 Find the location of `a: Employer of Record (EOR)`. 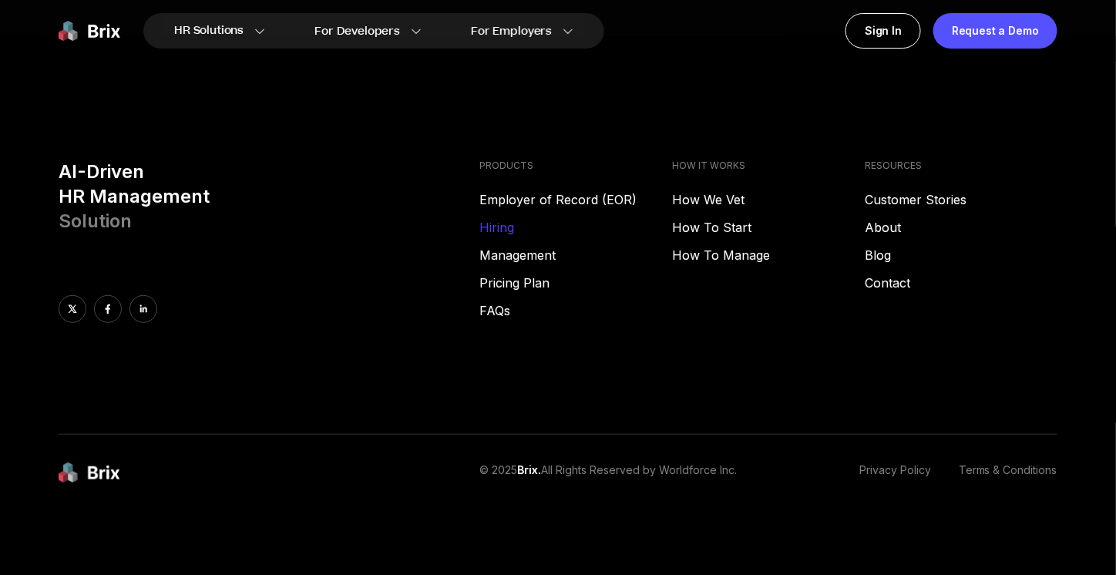

a: Employer of Record (EOR) is located at coordinates (577, 200).